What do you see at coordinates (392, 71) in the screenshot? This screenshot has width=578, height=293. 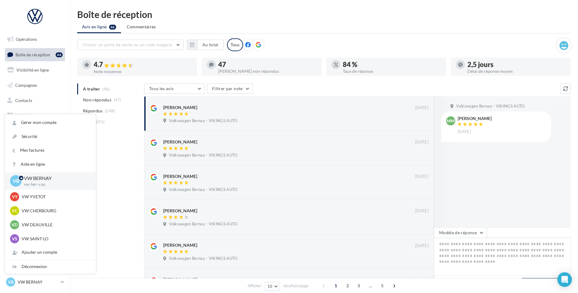 I see `div: Taux de réponse` at bounding box center [392, 71].